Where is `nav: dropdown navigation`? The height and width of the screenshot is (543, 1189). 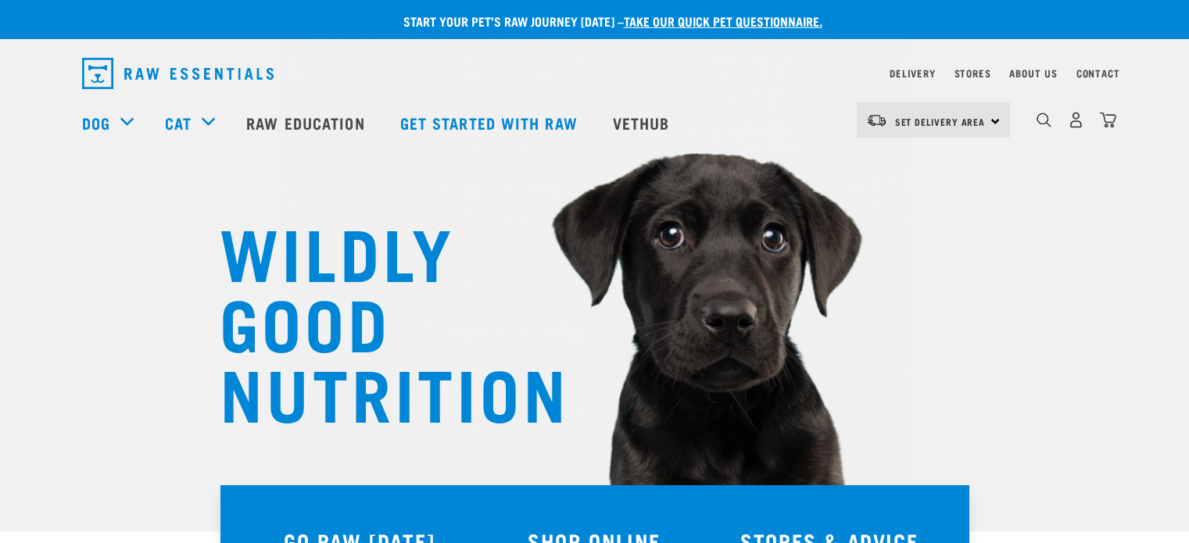 nav: dropdown navigation is located at coordinates (595, 73).